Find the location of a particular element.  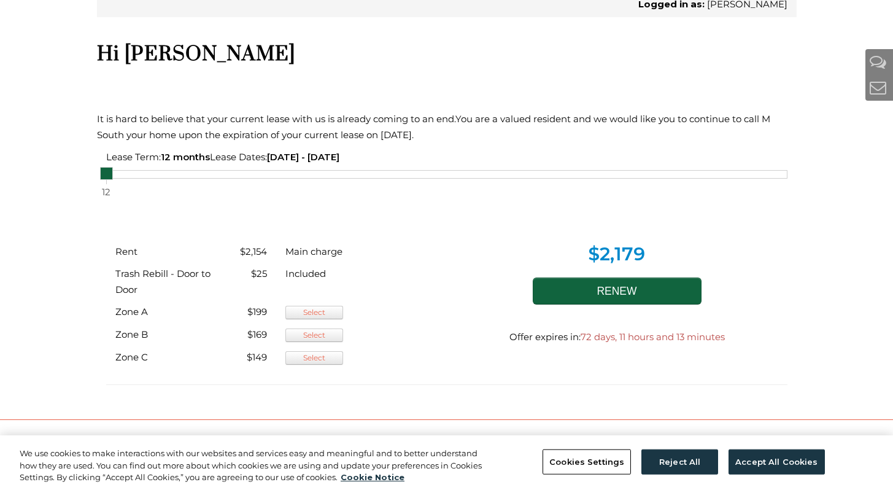

div: $149 is located at coordinates (248, 357).